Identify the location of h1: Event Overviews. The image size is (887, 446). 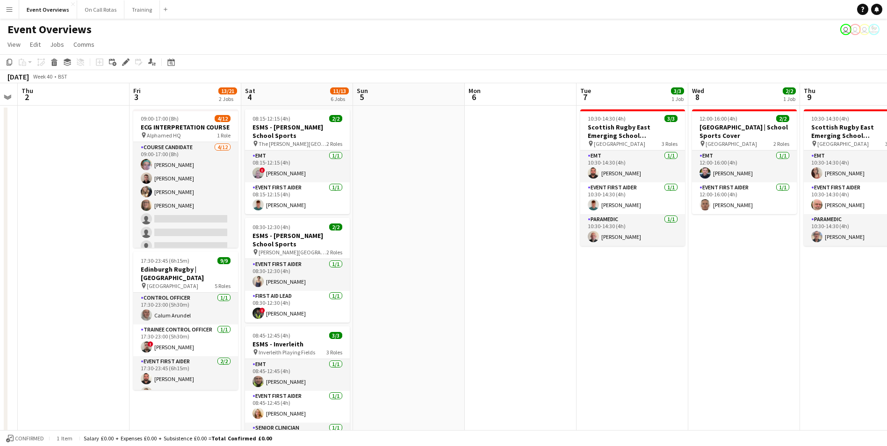
(50, 29).